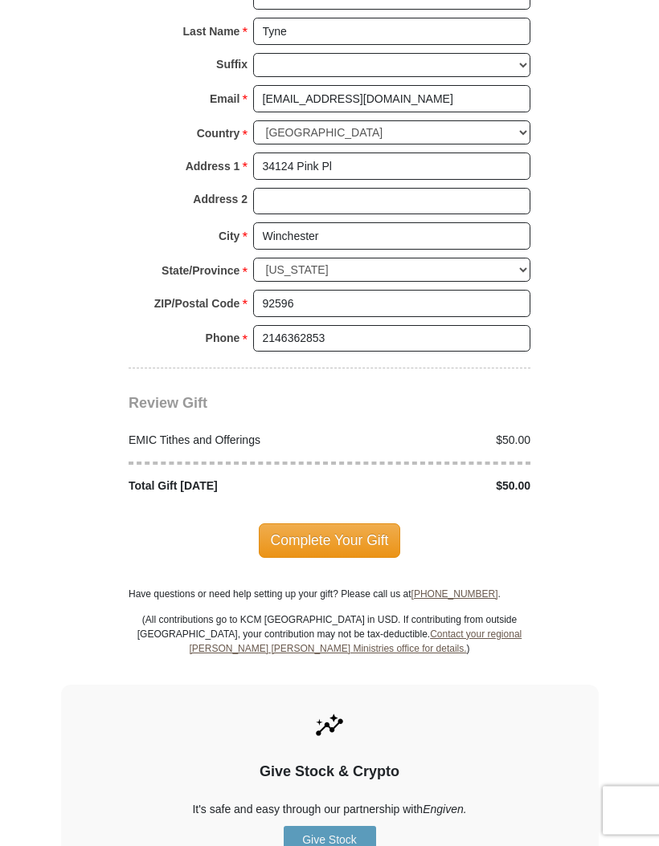  Describe the element at coordinates (329, 773) in the screenshot. I see `h4: Give Stock & Crypto` at that location.